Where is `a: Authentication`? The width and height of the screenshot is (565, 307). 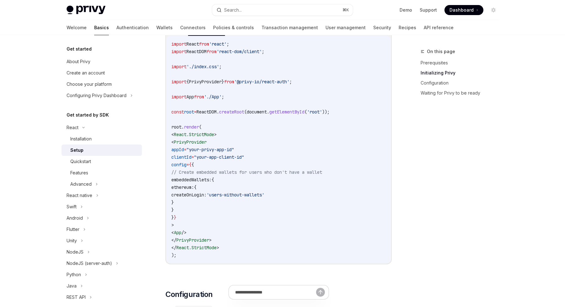
a: Authentication is located at coordinates (132, 28).